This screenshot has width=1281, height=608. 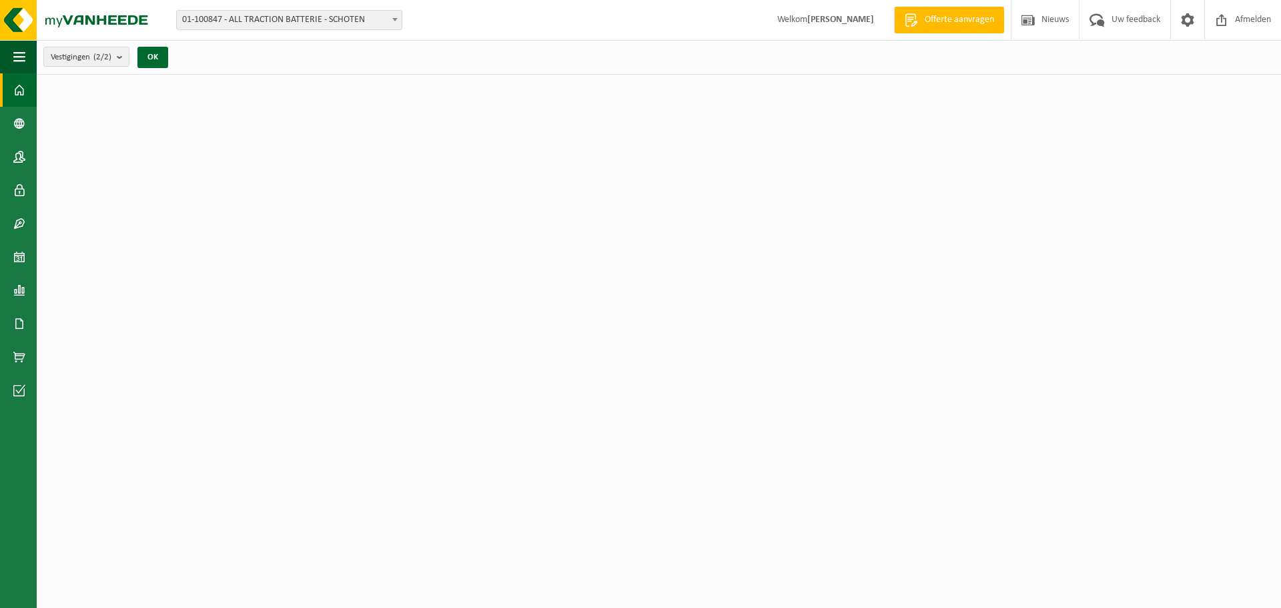 I want to click on span: 01-100847 - ALL TRACTION BATTERIE - SCHOTEN, so click(x=289, y=20).